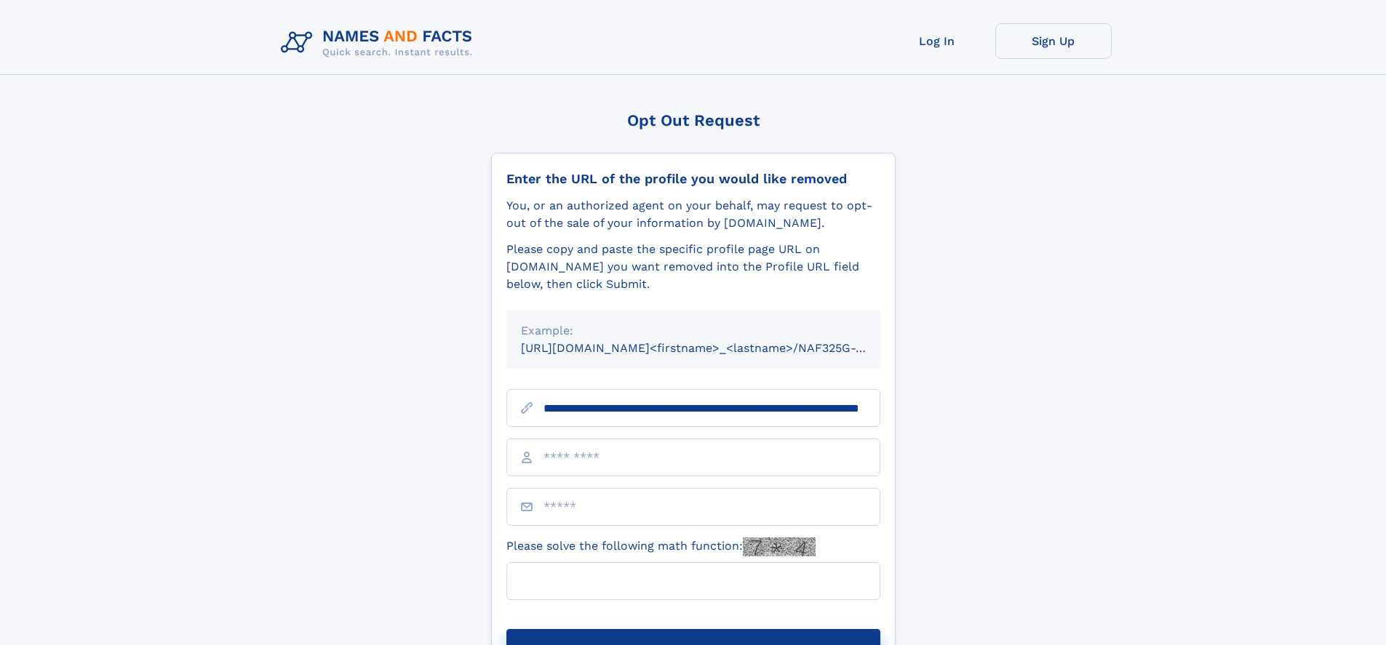  What do you see at coordinates (694, 331) in the screenshot?
I see `div: Example:` at bounding box center [694, 331].